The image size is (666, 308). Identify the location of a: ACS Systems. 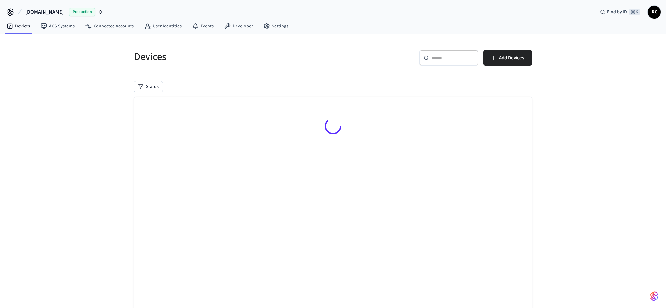
(58, 26).